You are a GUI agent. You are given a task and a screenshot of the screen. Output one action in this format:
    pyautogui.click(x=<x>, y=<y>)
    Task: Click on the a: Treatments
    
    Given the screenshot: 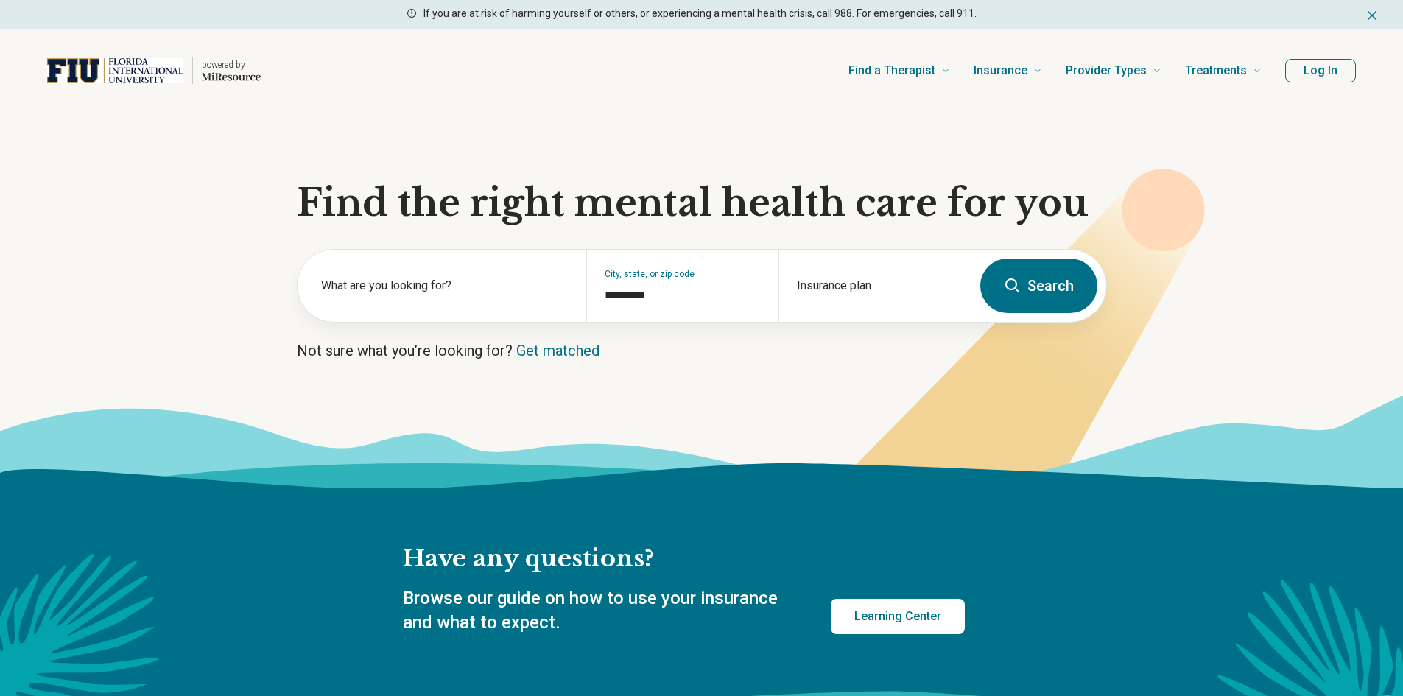 What is the action you would take?
    pyautogui.click(x=1223, y=71)
    